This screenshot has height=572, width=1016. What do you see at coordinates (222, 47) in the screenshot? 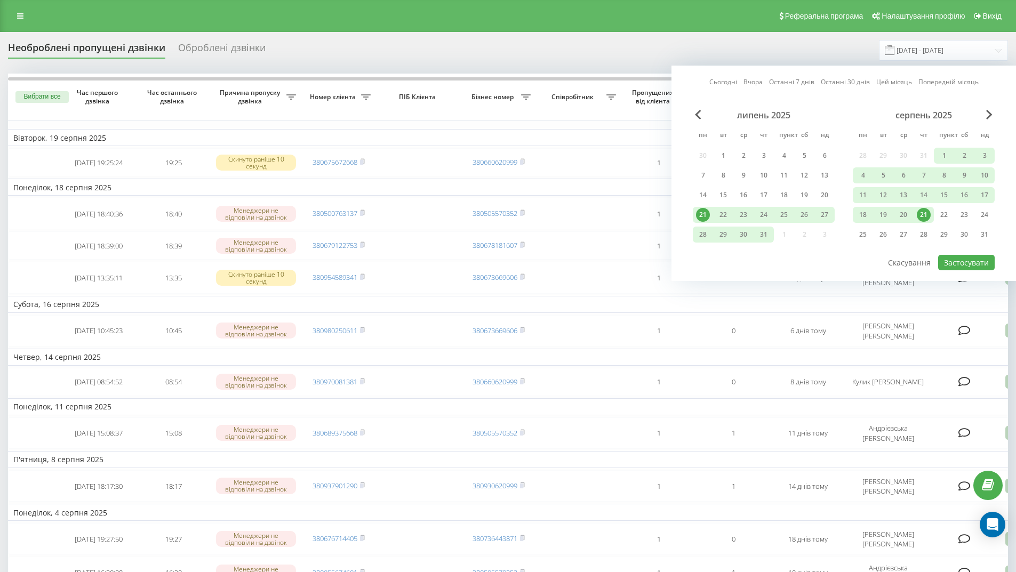
I see `font: Оброблені дзвінки` at bounding box center [222, 47].